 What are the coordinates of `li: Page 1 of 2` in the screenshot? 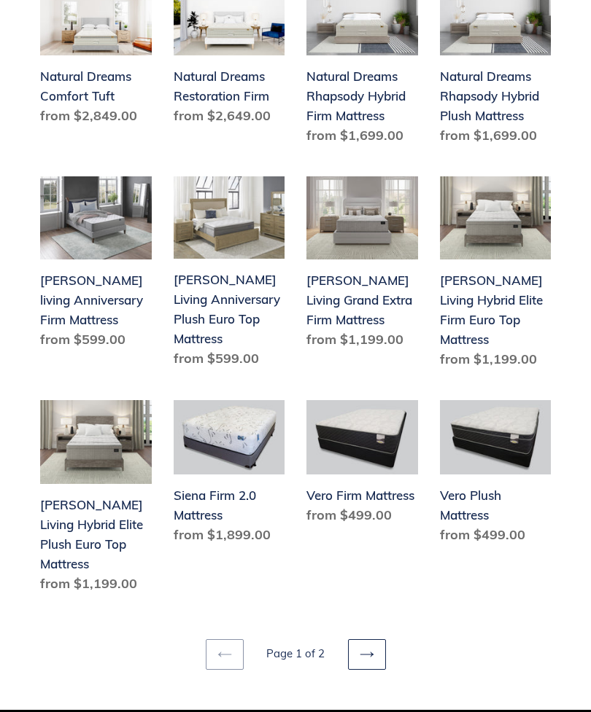 It's located at (295, 655).